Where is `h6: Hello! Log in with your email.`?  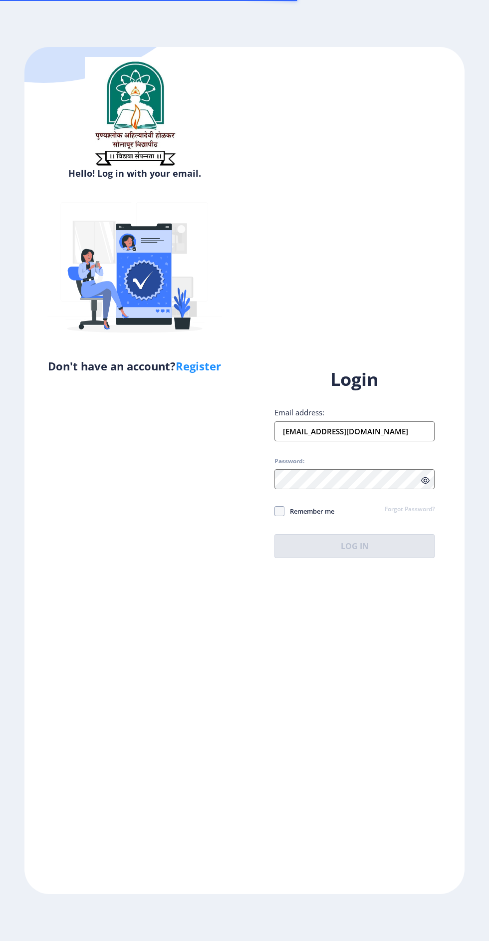 h6: Hello! Log in with your email. is located at coordinates (134, 173).